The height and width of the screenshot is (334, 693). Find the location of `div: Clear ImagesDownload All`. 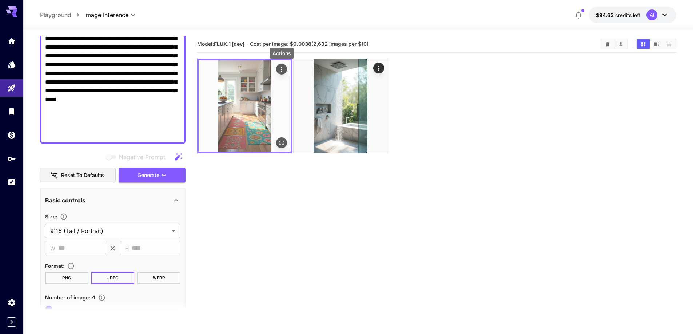

div: Clear ImagesDownload All is located at coordinates (614, 44).